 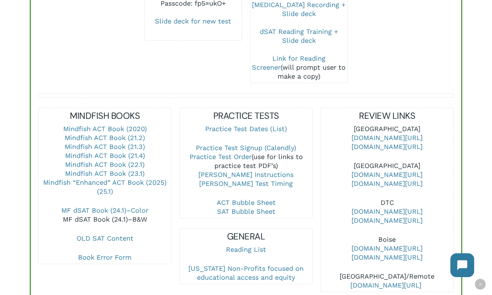 I want to click on a: Practice Test Order, so click(x=221, y=156).